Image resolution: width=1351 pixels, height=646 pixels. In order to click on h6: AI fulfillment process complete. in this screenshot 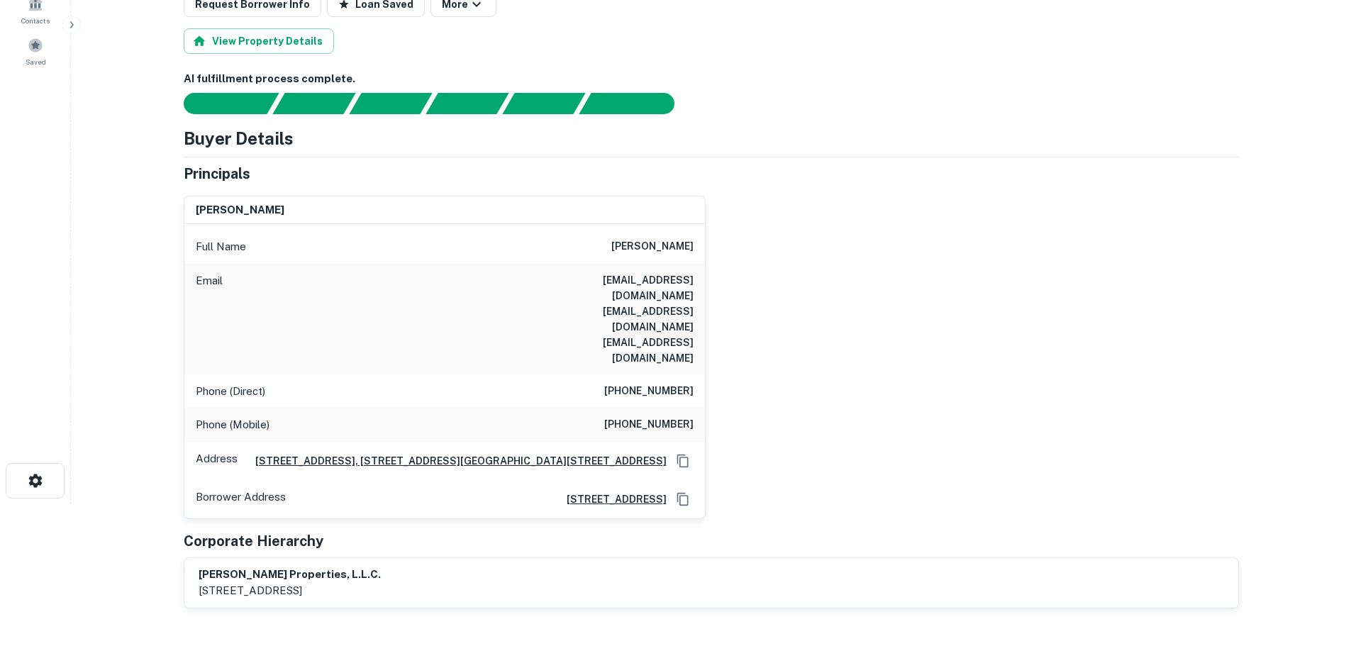, I will do `click(711, 79)`.